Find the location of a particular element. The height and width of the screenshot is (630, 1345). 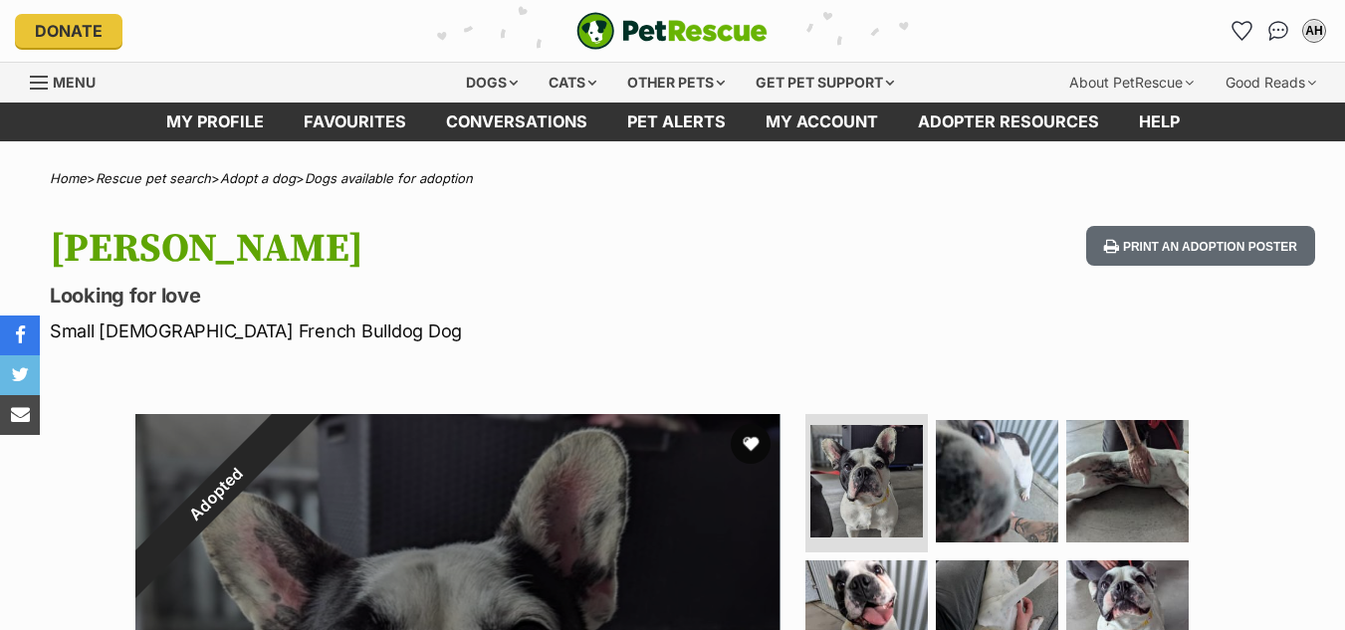

a: Adopter resources is located at coordinates (1009, 121).